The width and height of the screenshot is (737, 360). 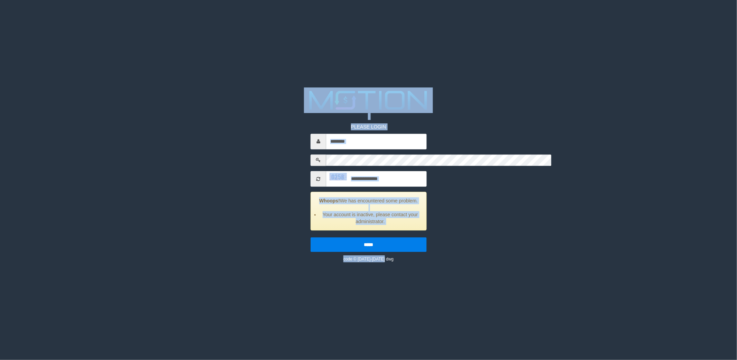 I want to click on li: Your account is inactive, please contact your administrator., so click(x=370, y=218).